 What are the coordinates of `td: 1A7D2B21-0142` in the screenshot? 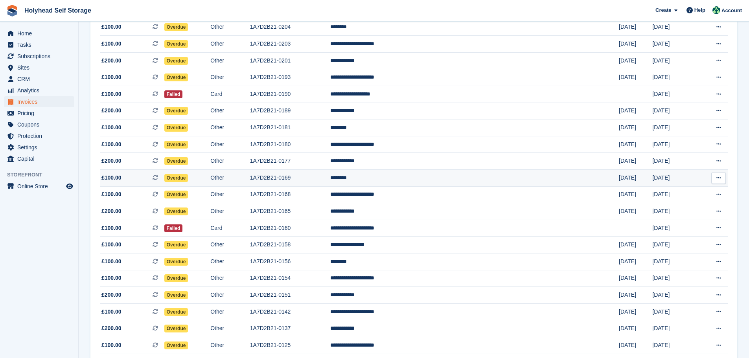 It's located at (290, 312).